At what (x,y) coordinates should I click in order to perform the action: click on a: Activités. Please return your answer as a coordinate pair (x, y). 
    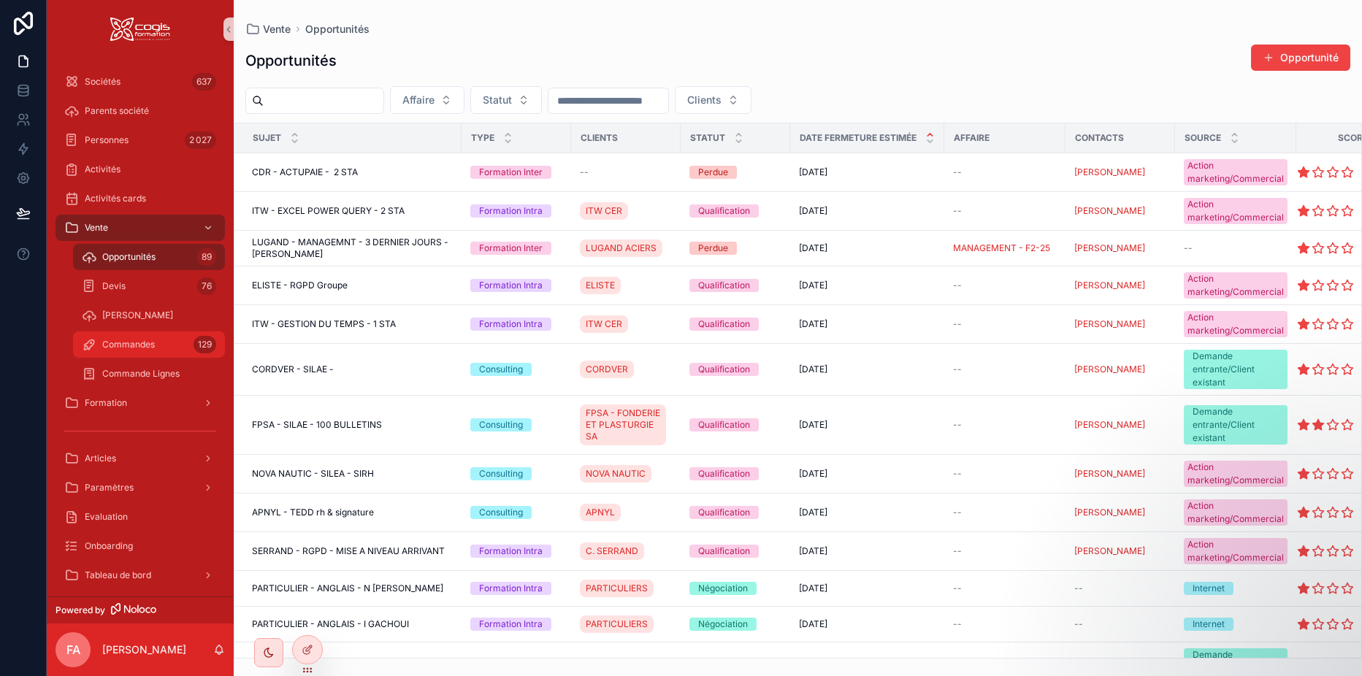
    Looking at the image, I should click on (140, 169).